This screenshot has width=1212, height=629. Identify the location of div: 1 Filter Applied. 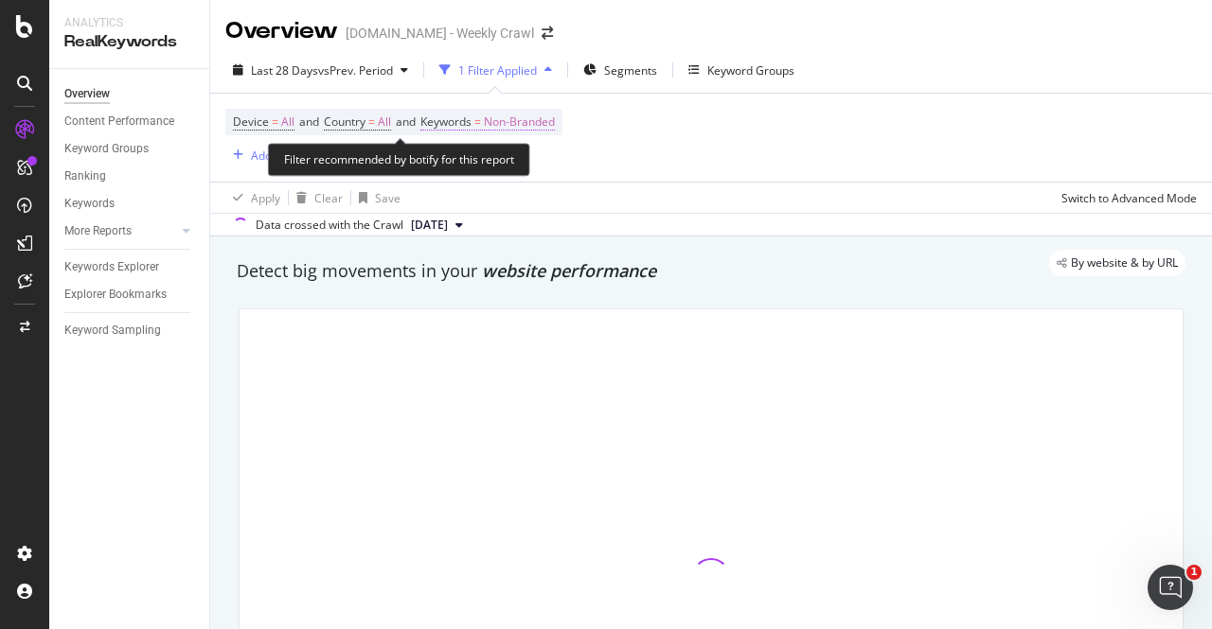
(497, 70).